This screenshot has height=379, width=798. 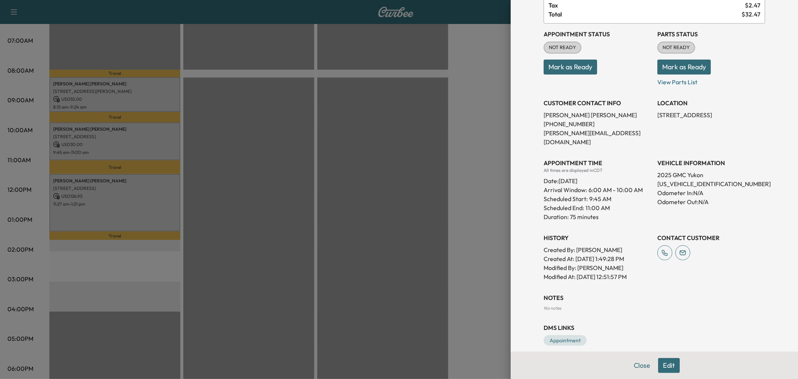 I want to click on h3: DMS Links, so click(x=654, y=327).